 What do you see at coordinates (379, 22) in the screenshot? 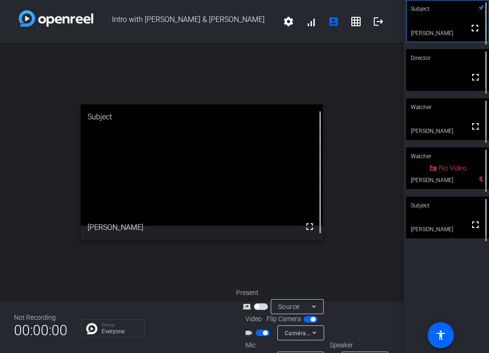
I see `mat-icon: logout` at bounding box center [379, 22].